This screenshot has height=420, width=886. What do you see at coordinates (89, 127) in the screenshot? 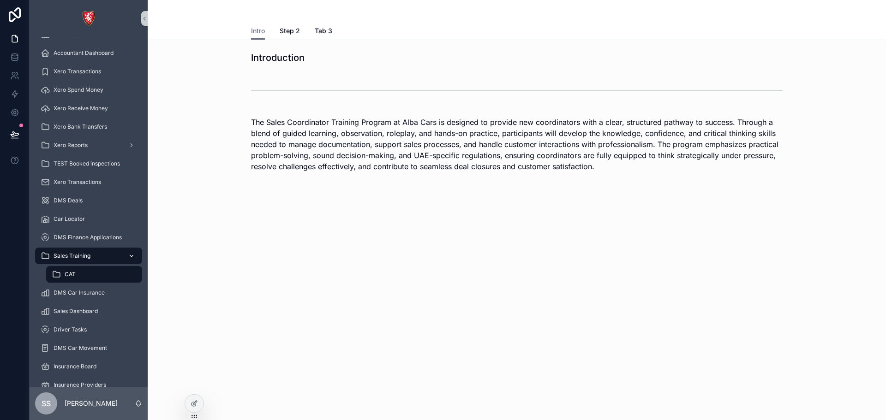
I see `a: Xero Bank Transfers` at bounding box center [89, 127].